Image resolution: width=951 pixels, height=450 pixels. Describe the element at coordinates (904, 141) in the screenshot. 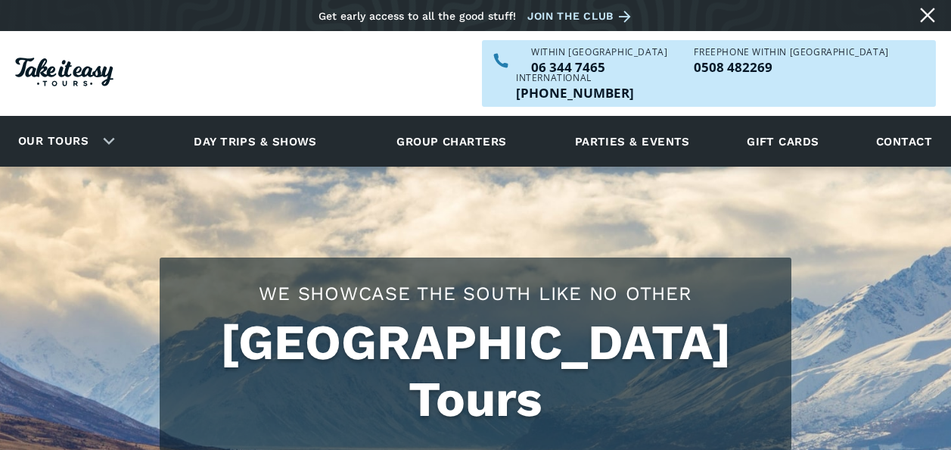

I see `a: Contact` at that location.